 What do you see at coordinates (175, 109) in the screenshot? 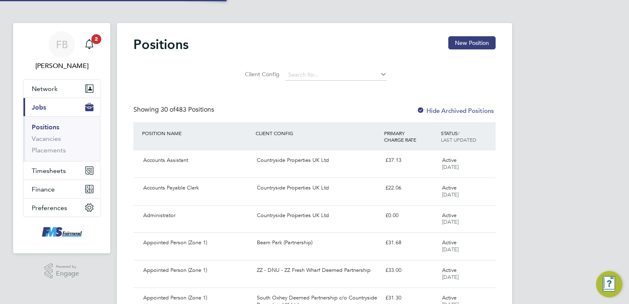
I see `div: Showing` at bounding box center [175, 109].